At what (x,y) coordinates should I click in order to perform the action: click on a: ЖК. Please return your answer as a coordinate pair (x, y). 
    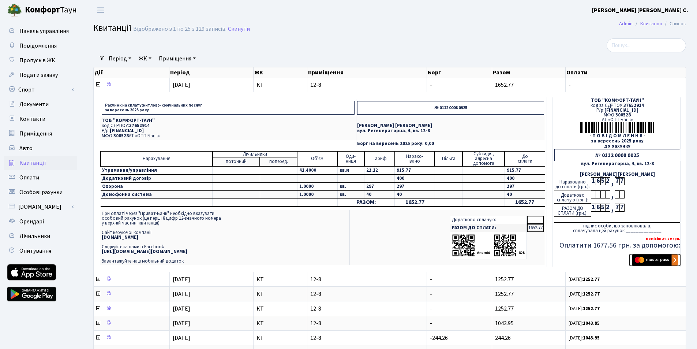
    Looking at the image, I should click on (145, 59).